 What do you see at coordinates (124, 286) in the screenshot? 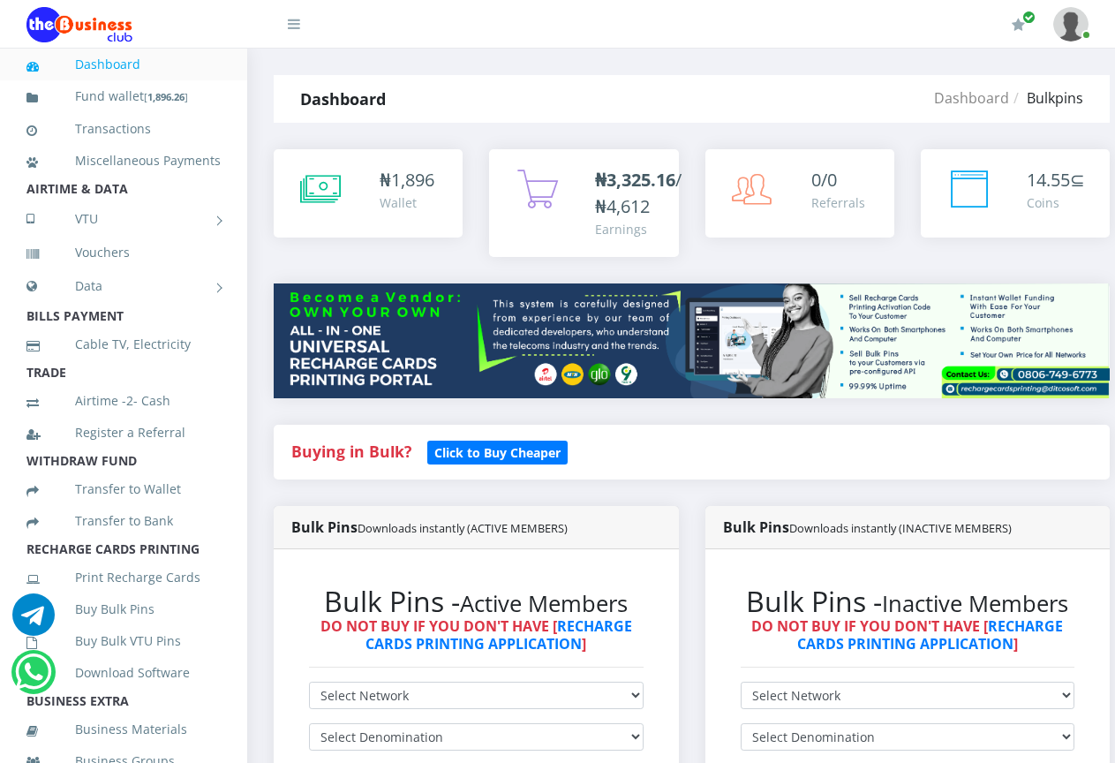
I see `a: Data` at bounding box center [124, 286].